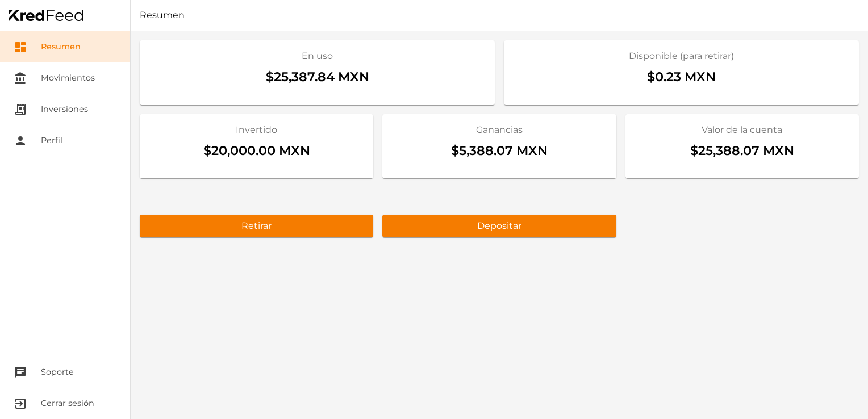 This screenshot has width=868, height=419. What do you see at coordinates (742, 130) in the screenshot?
I see `h2: Valor de la cuenta` at bounding box center [742, 130].